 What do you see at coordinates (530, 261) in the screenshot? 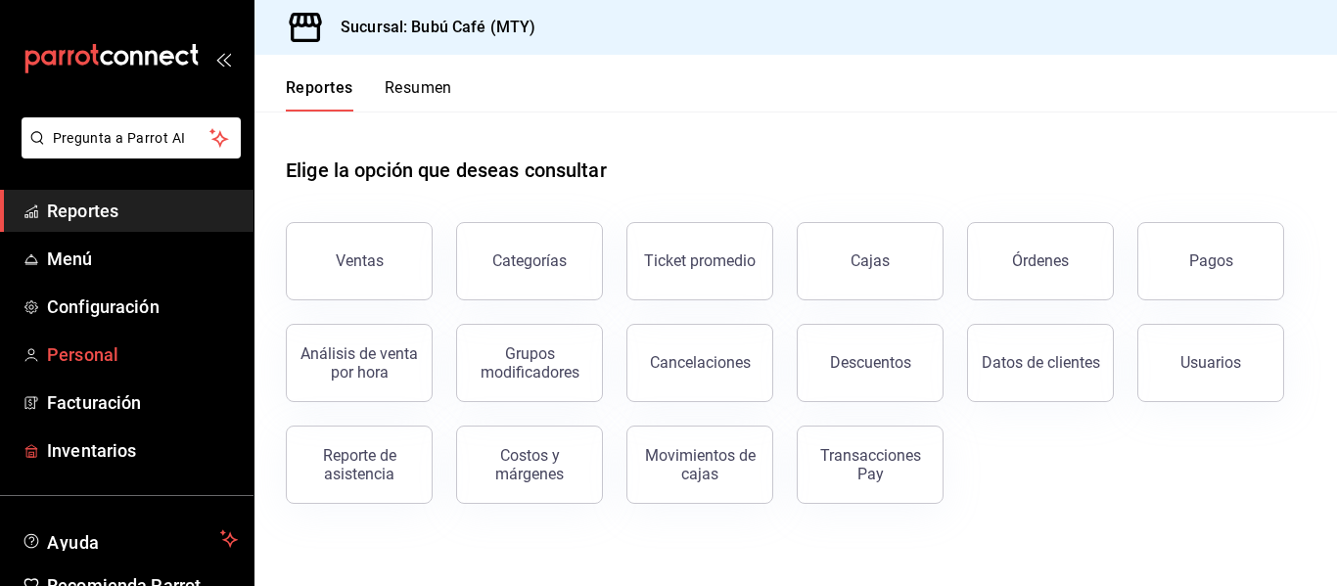
I see `button: Categorías` at bounding box center [530, 261].